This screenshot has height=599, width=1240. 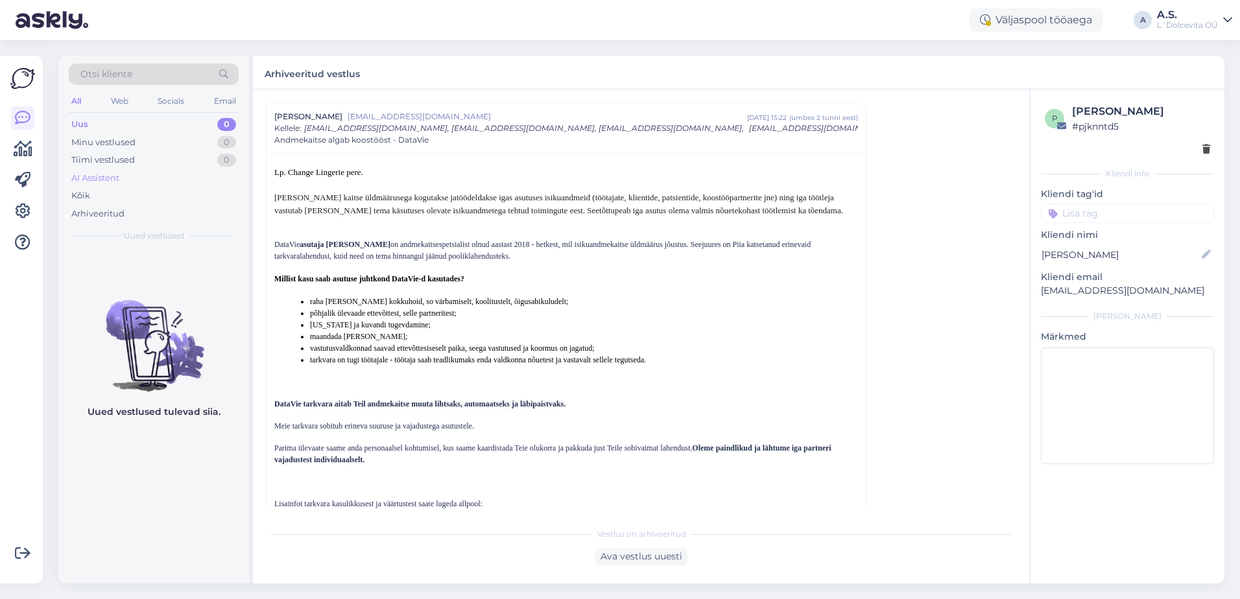 I want to click on div: Arhiveeritud, so click(x=98, y=214).